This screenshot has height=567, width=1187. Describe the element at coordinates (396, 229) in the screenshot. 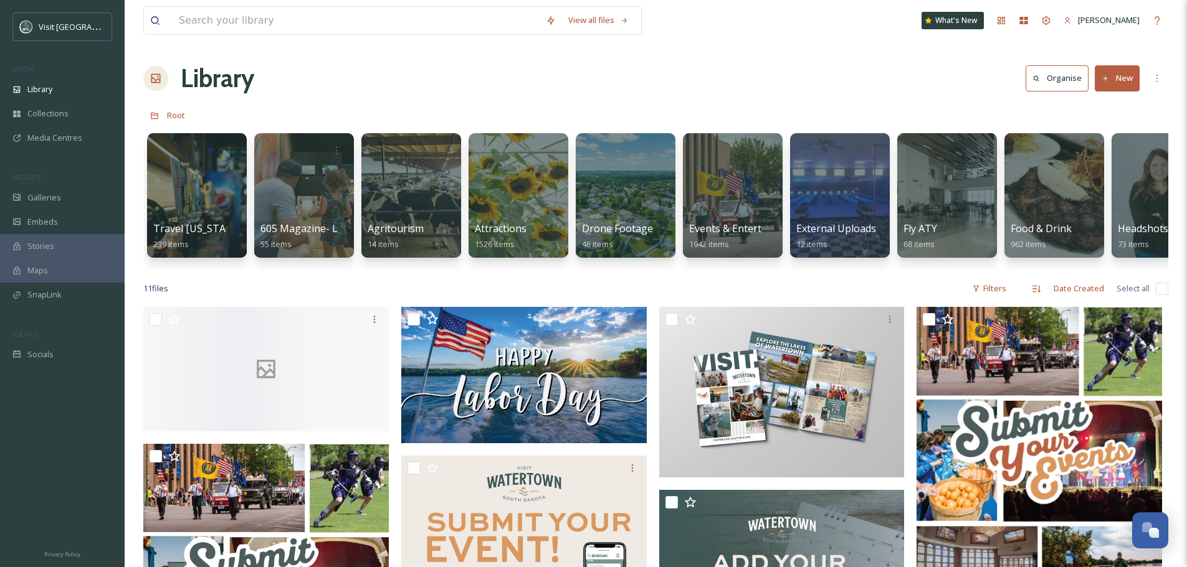

I see `span: Agritourism` at that location.